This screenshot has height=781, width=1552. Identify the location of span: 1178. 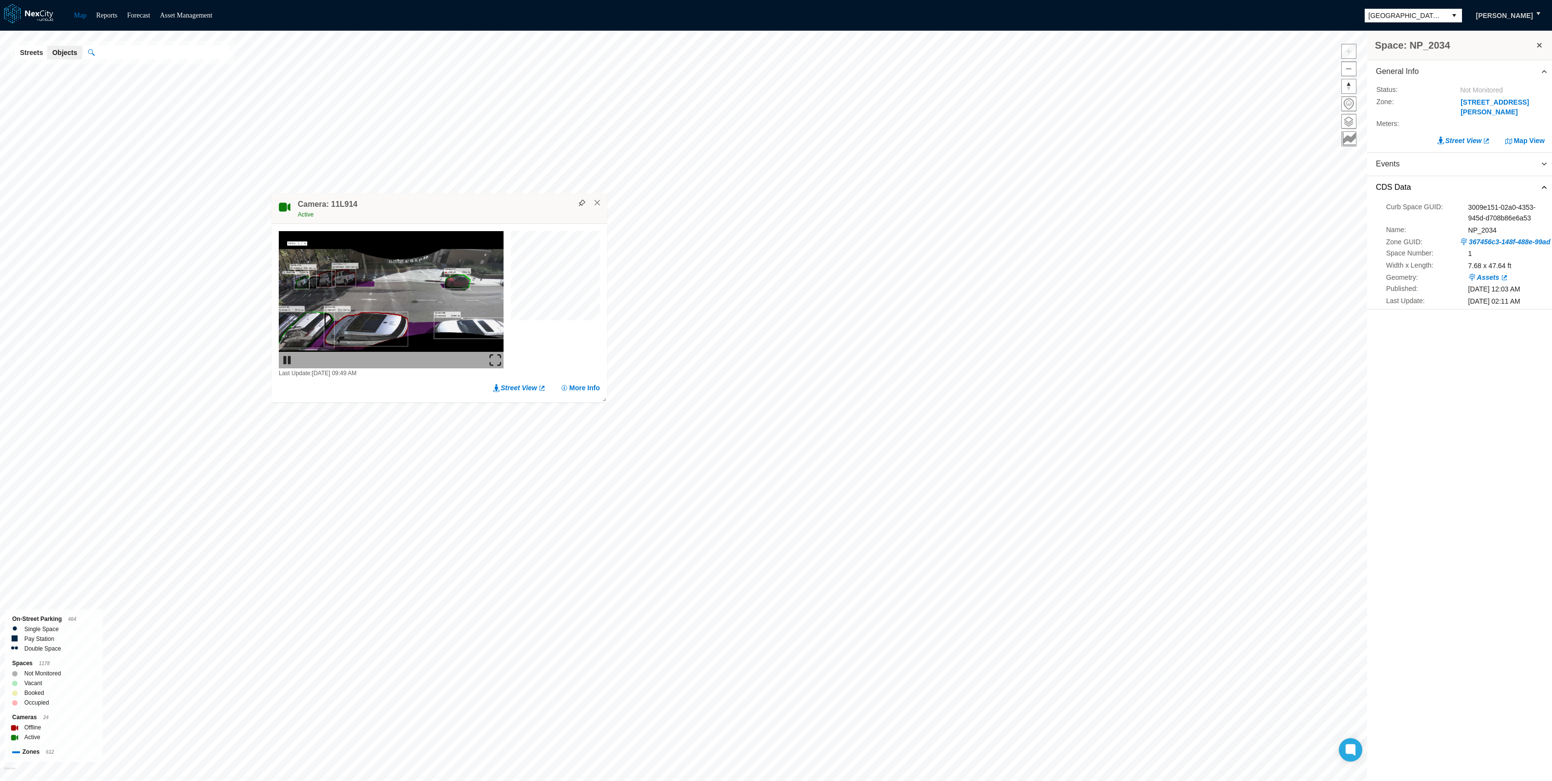
(44, 663).